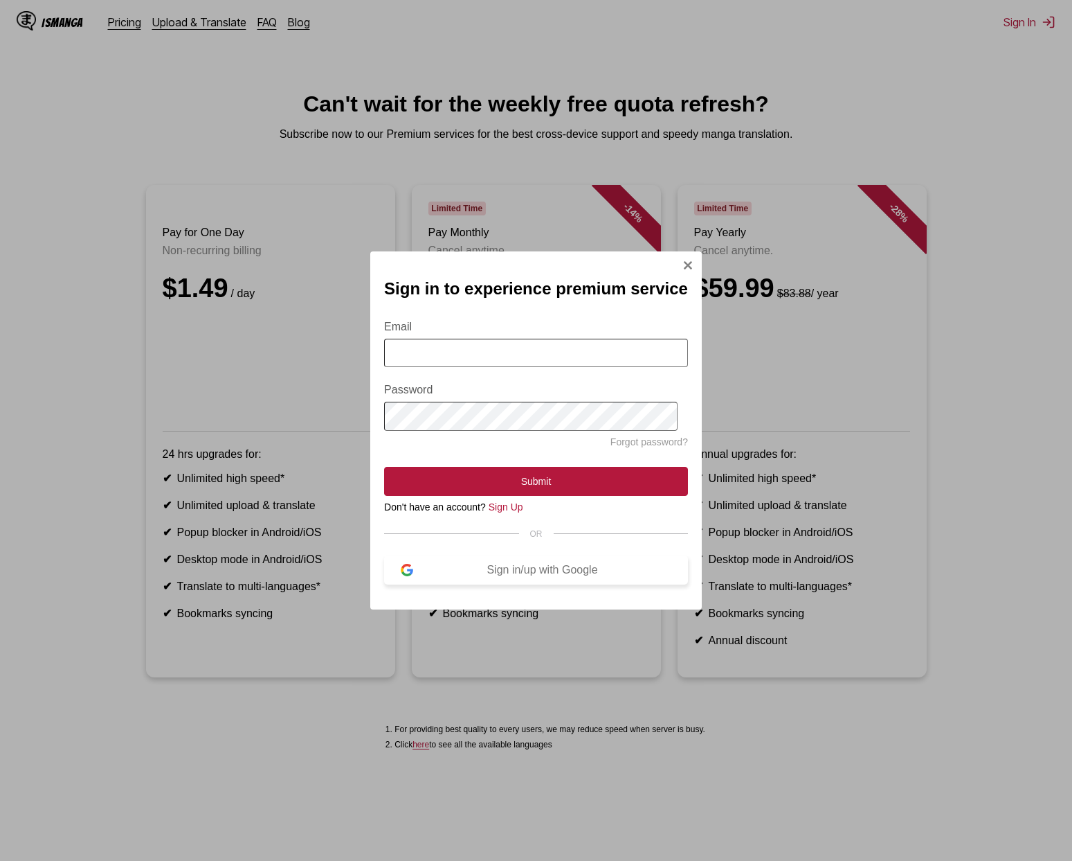 This screenshot has width=1072, height=861. What do you see at coordinates (536, 481) in the screenshot?
I see `button: Submit` at bounding box center [536, 481].